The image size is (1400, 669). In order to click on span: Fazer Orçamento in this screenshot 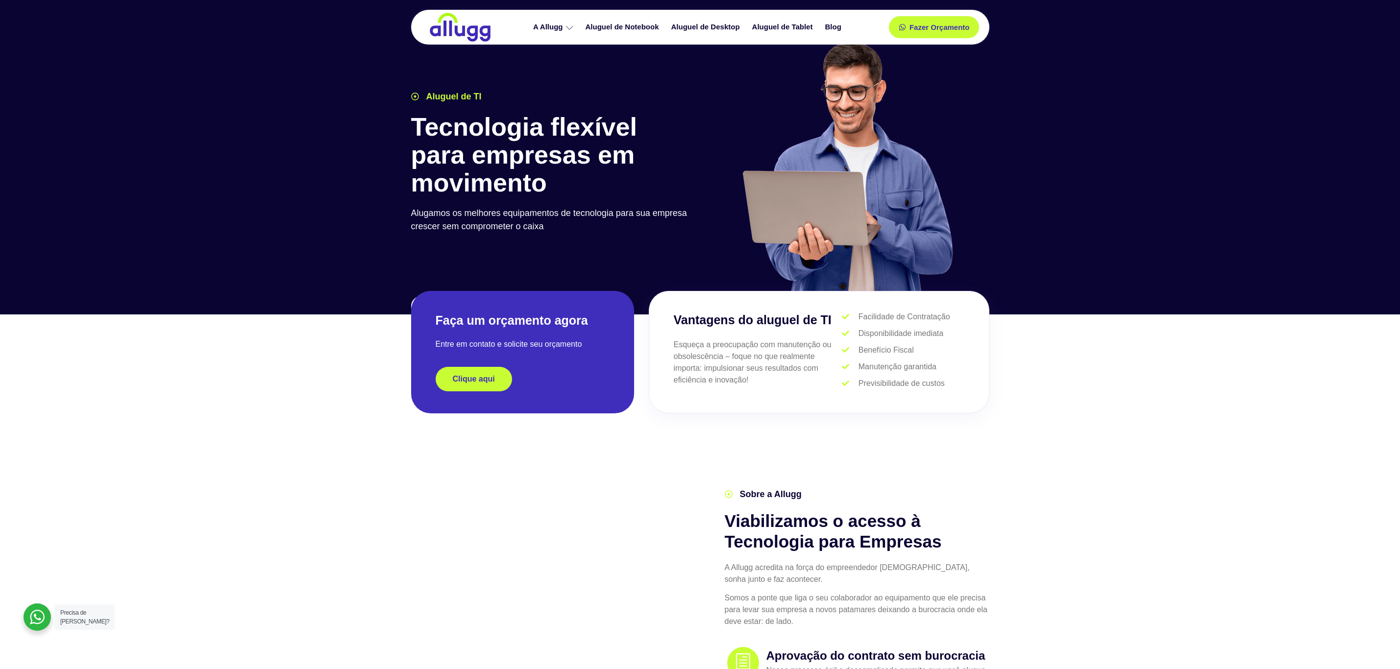, I will do `click(939, 27)`.